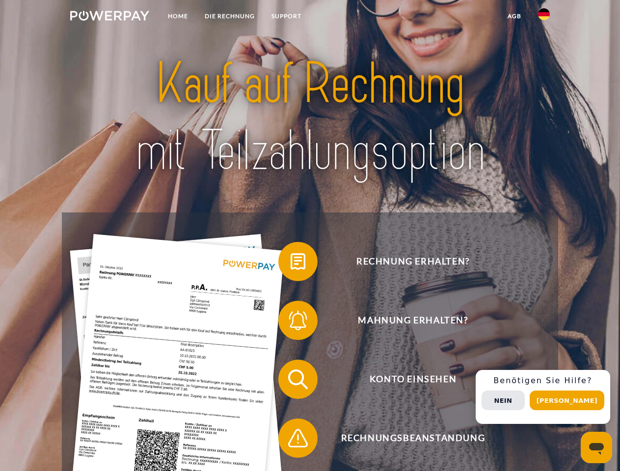 Image resolution: width=620 pixels, height=471 pixels. Describe the element at coordinates (230, 16) in the screenshot. I see `a: DIE RECHNUNG` at that location.